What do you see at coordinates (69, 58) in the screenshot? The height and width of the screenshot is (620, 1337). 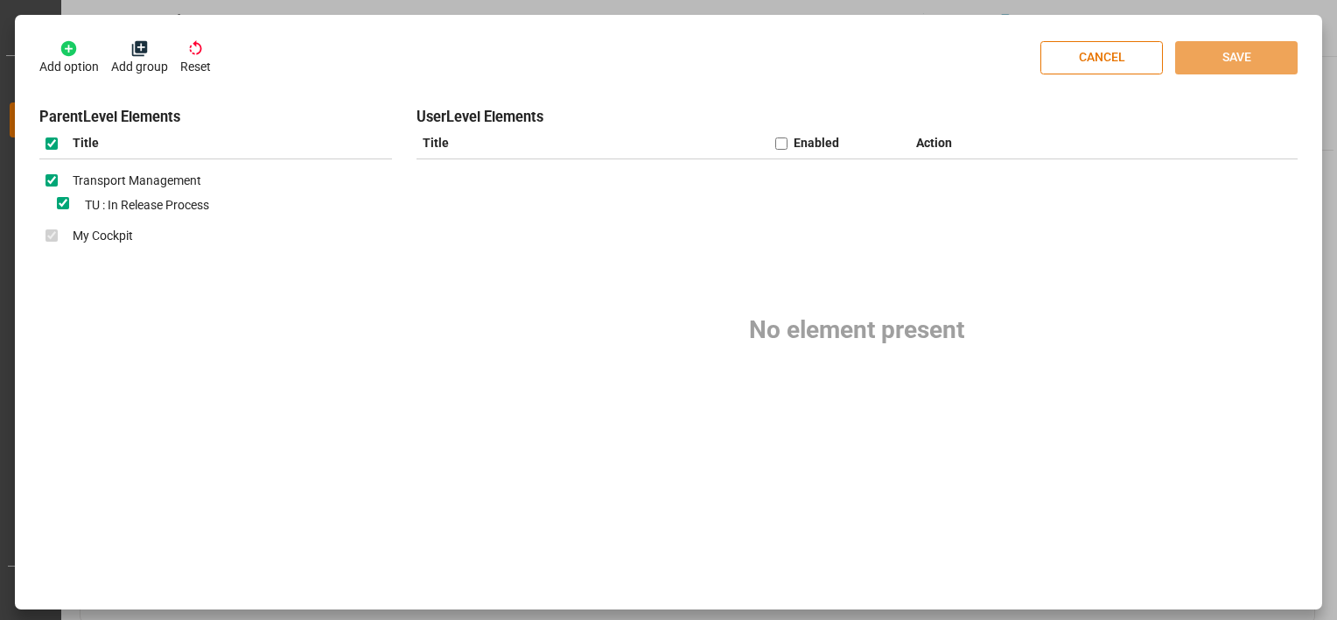 I see `button: Add option` at bounding box center [69, 58].